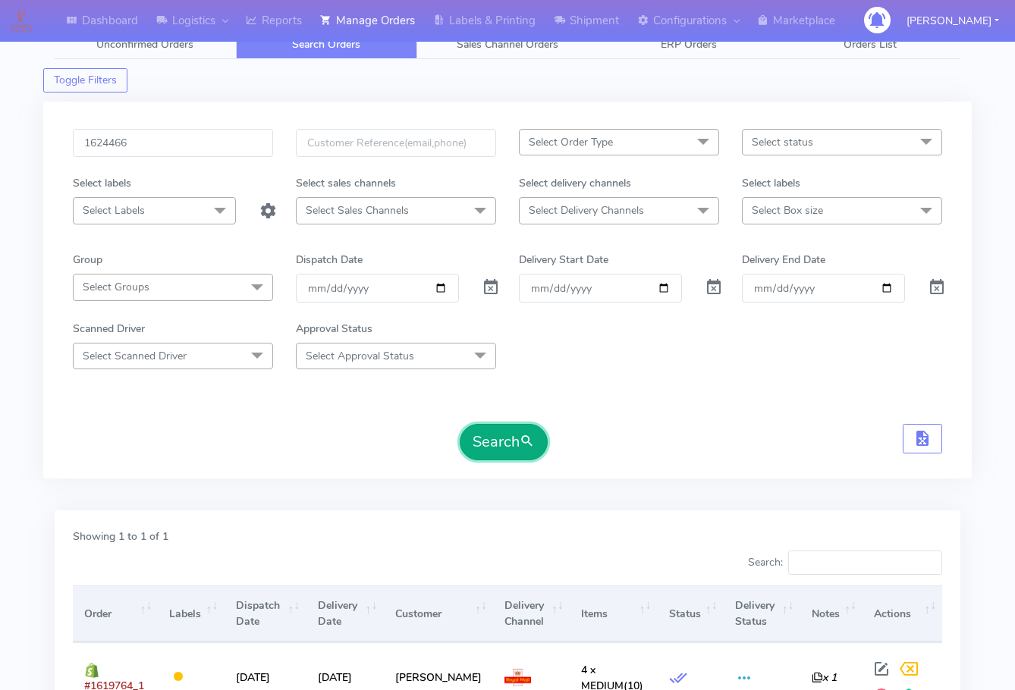 This screenshot has height=690, width=1015. Describe the element at coordinates (865, 563) in the screenshot. I see `input: Search:` at that location.